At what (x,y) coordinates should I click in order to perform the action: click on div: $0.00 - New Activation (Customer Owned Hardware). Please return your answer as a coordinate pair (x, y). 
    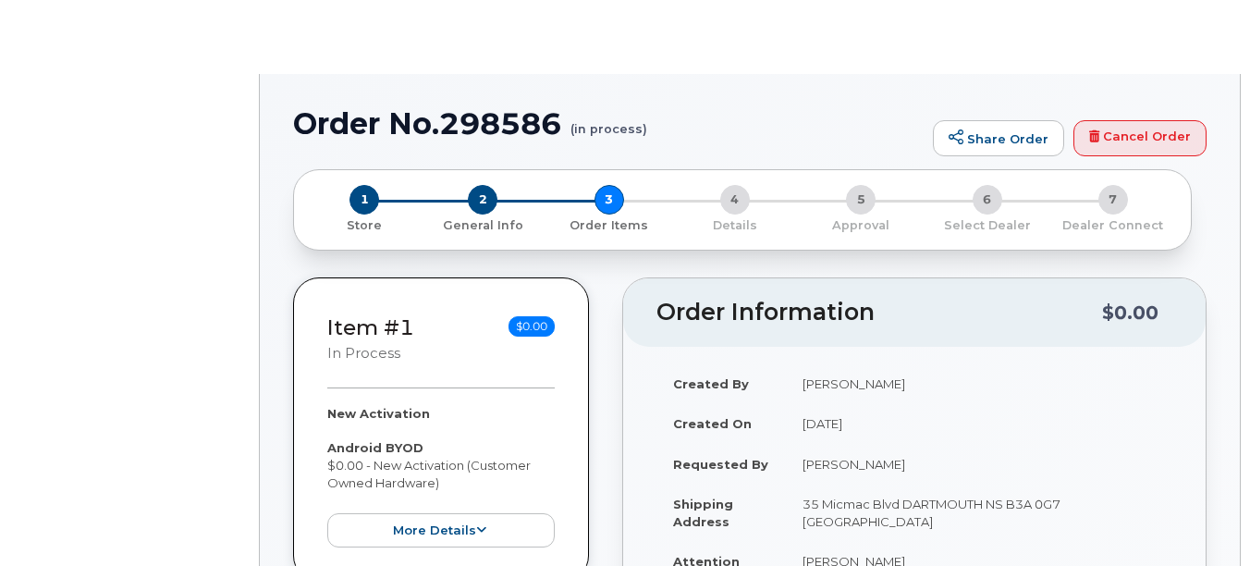
    Looking at the image, I should click on (441, 476).